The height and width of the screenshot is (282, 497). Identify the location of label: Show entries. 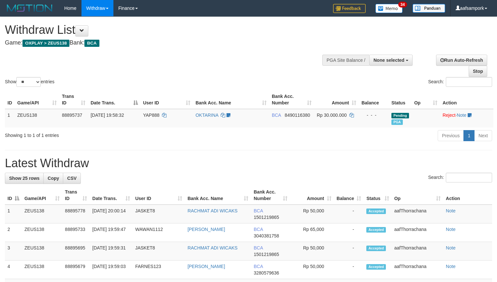
(30, 82).